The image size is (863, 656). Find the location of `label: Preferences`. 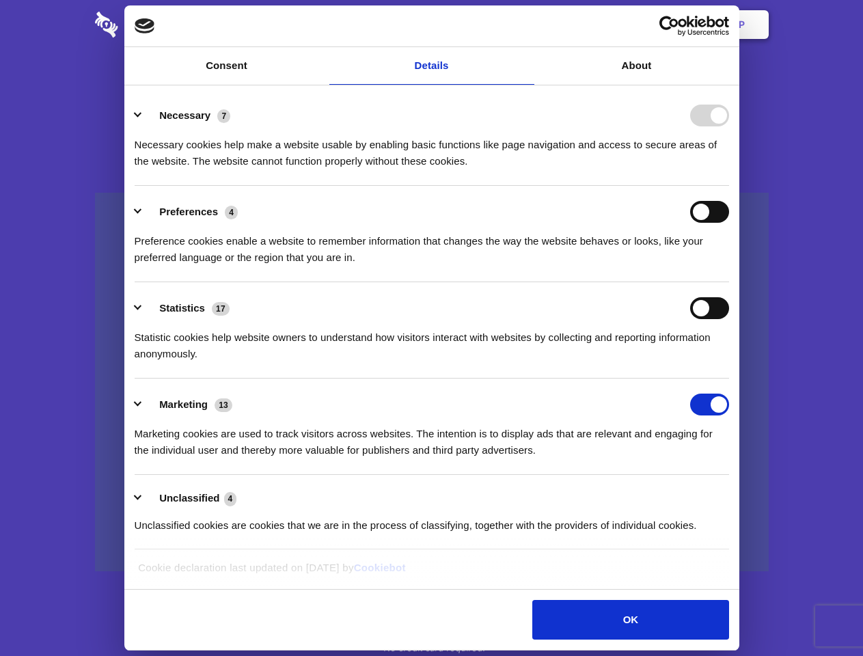

label: Preferences is located at coordinates (189, 211).